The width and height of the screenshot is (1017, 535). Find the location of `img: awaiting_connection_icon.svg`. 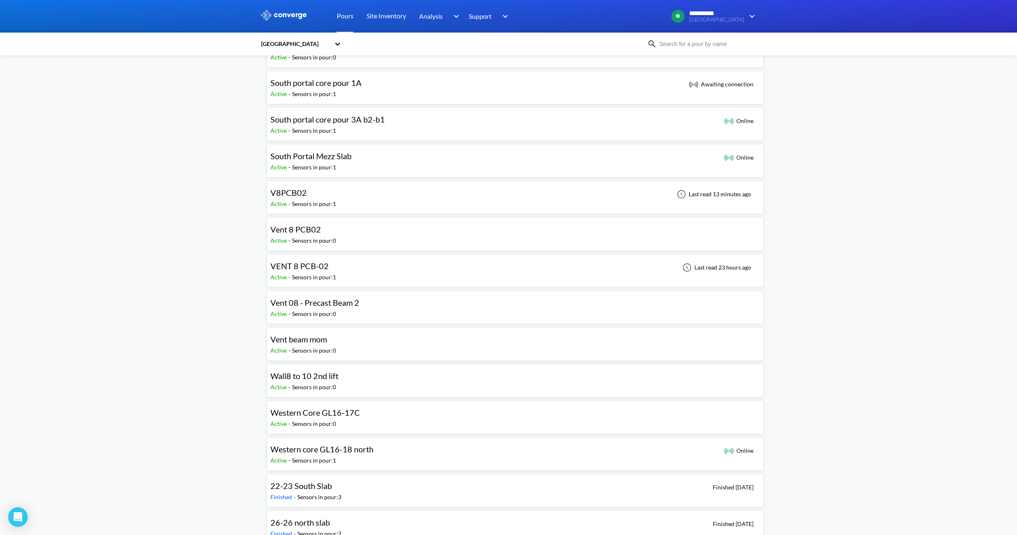

img: awaiting_connection_icon.svg is located at coordinates (694, 84).